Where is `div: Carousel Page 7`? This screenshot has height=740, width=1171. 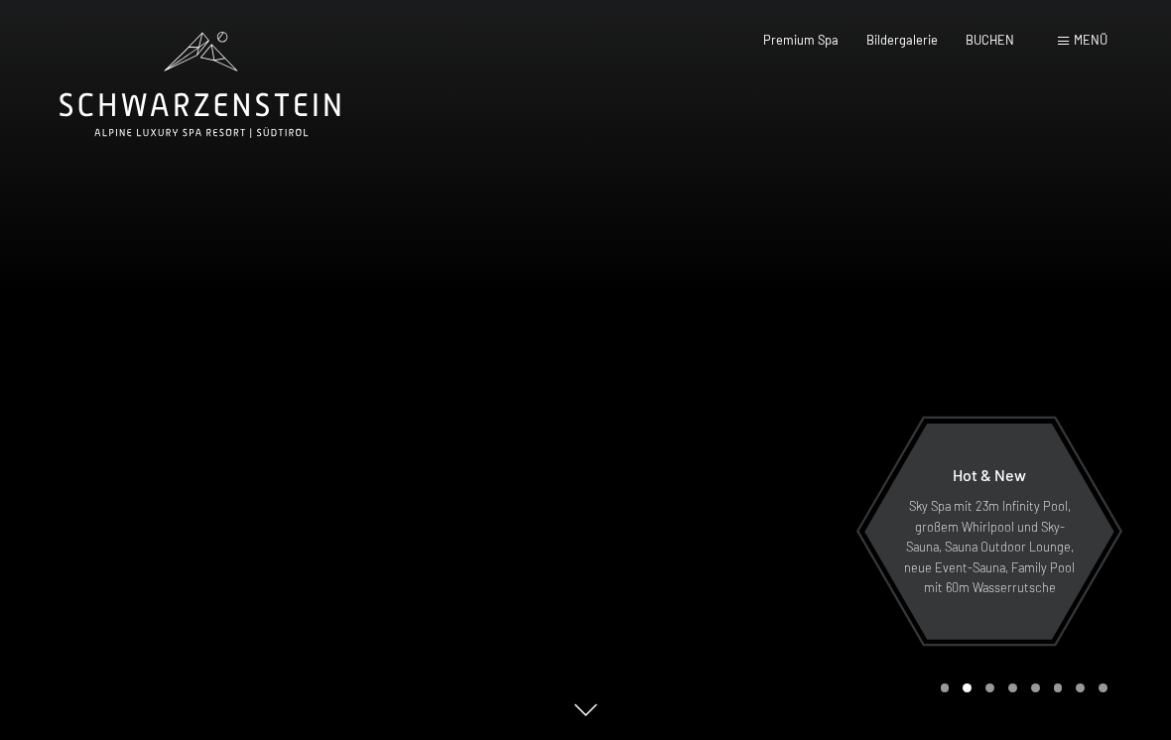 div: Carousel Page 7 is located at coordinates (1080, 688).